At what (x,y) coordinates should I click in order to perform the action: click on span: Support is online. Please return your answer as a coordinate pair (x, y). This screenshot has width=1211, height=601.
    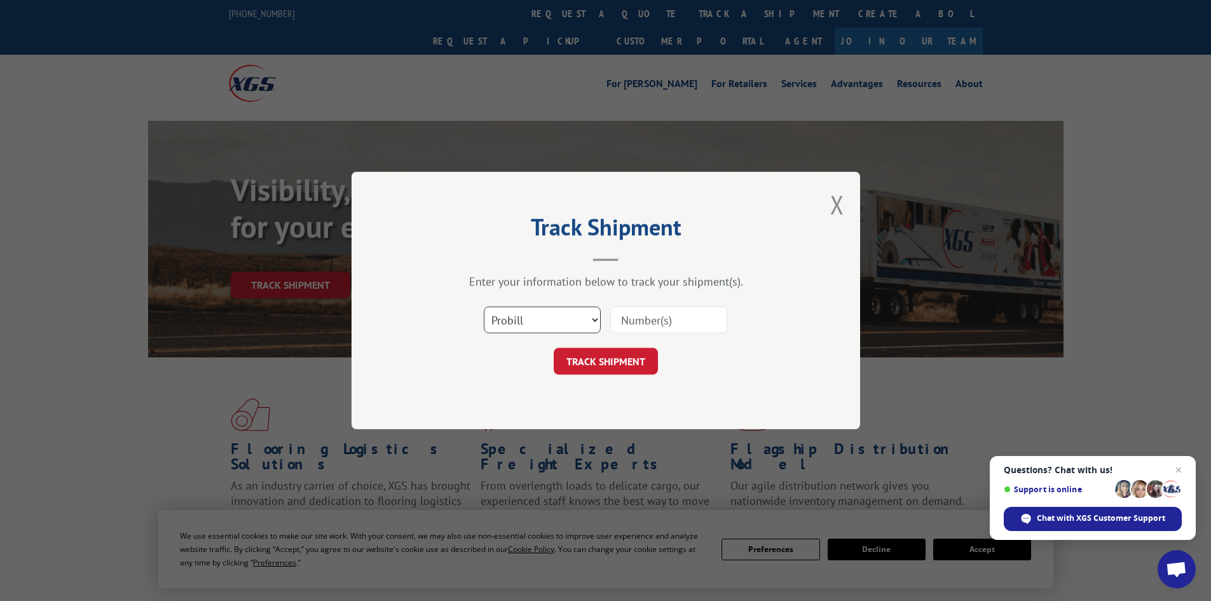
    Looking at the image, I should click on (1057, 489).